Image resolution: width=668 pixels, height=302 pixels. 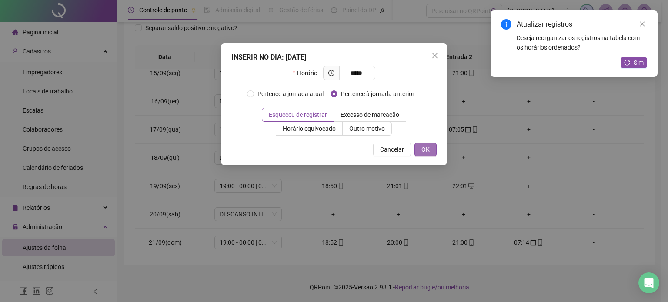 I want to click on span: clock-circle, so click(x=332, y=73).